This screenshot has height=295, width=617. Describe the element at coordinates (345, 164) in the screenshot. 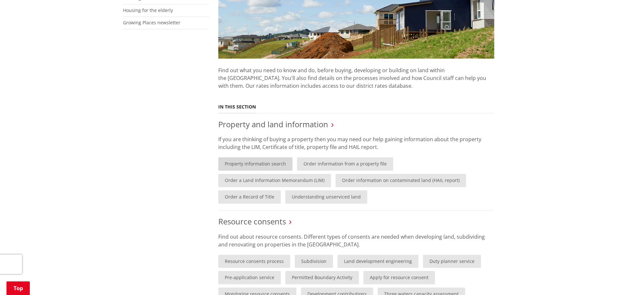

I see `a: Order information from a property file` at that location.